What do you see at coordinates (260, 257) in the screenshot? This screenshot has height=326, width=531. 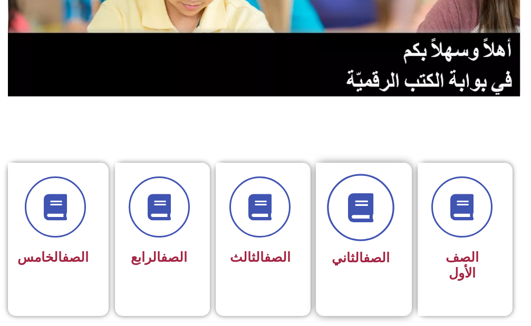 I see `span: الثالث` at bounding box center [260, 257].